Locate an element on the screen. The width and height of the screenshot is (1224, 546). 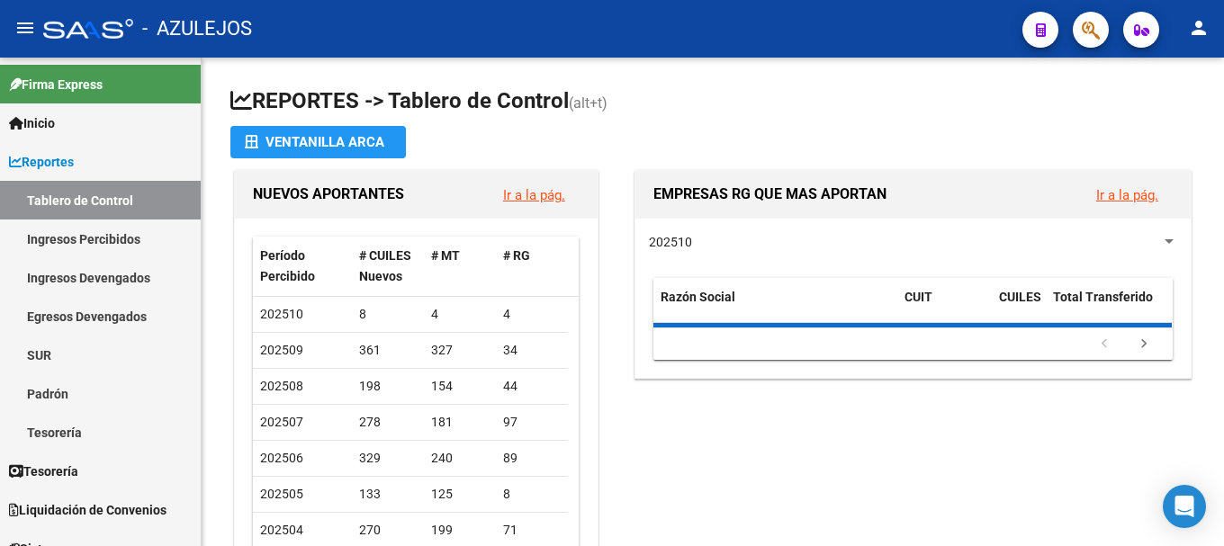
span: Firma Express is located at coordinates (56, 85).